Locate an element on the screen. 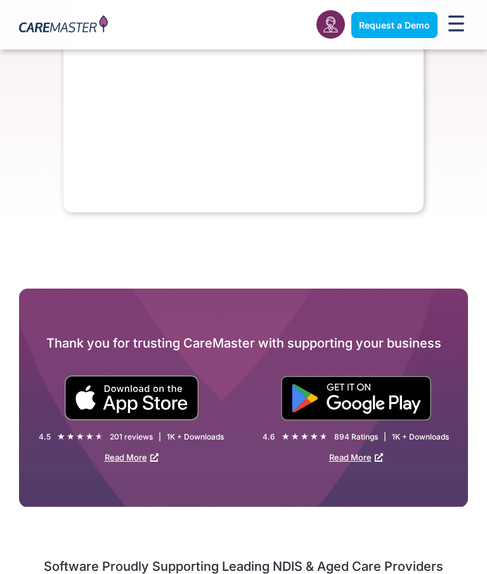  div: Menu Toggle is located at coordinates (456, 25).